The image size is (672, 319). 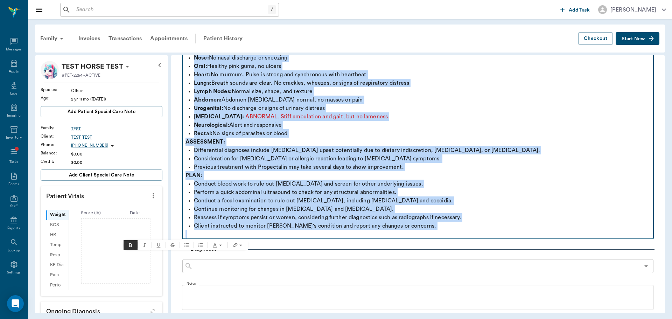 What do you see at coordinates (203, 83) in the screenshot?
I see `strong: Lungs:` at bounding box center [203, 83].